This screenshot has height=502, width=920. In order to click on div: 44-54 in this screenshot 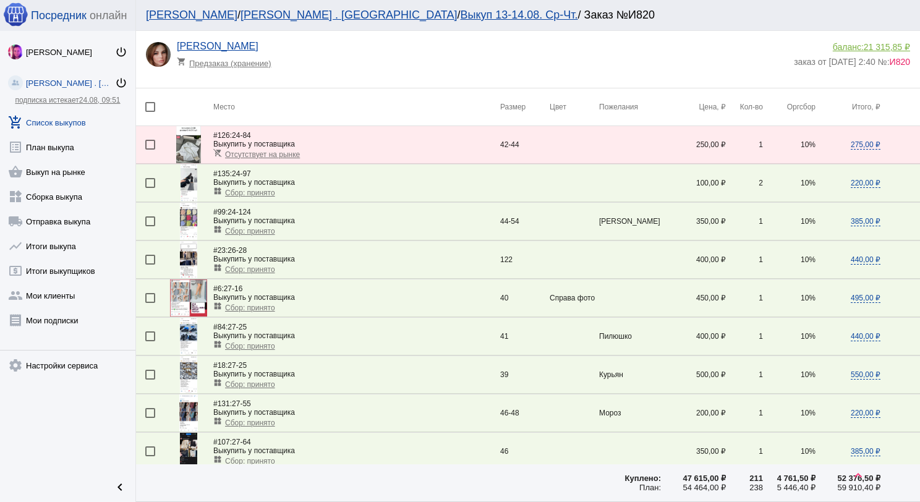, I will do `click(525, 221)`.